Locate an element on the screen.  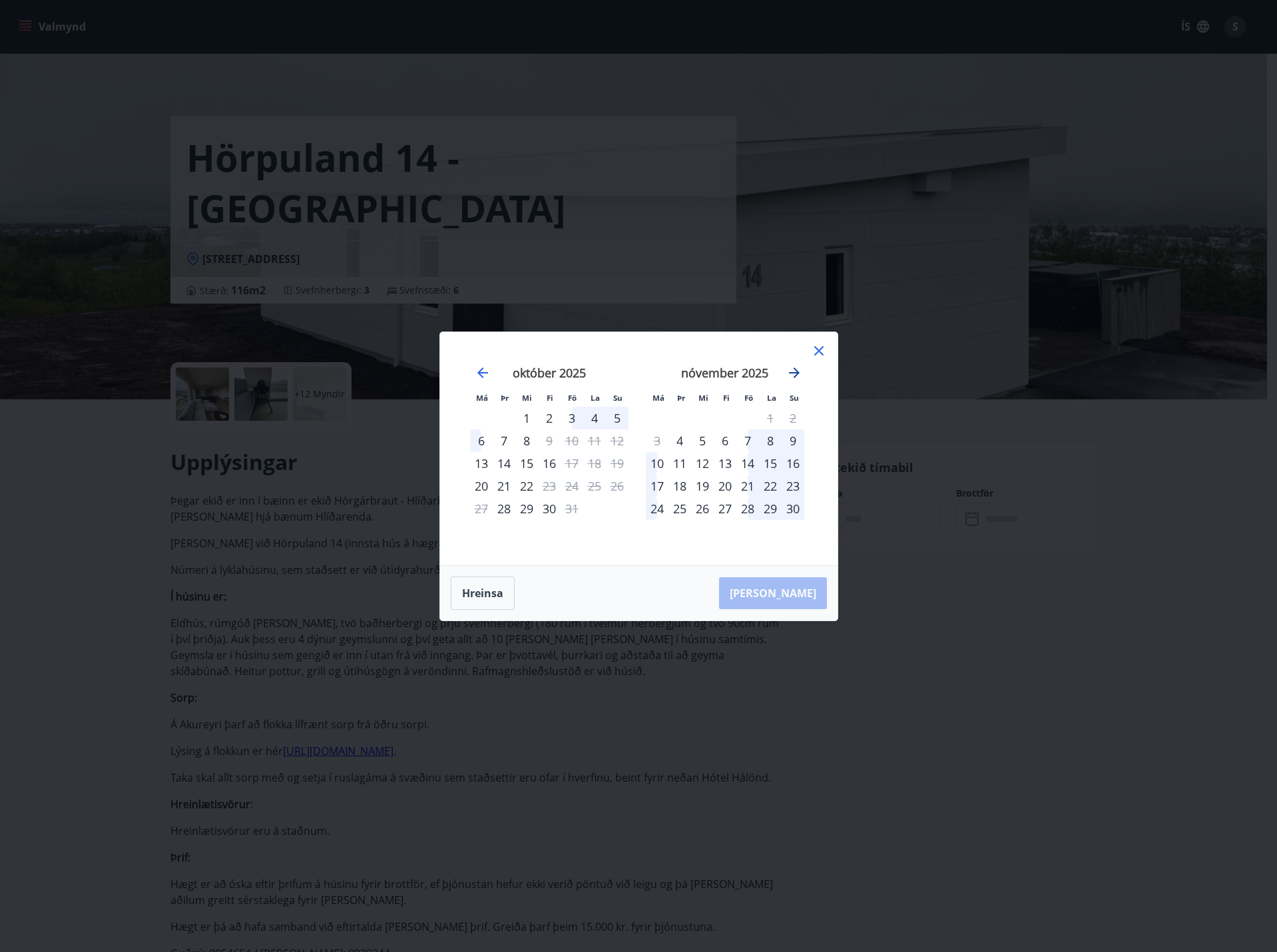
div: 1 is located at coordinates (526, 418).